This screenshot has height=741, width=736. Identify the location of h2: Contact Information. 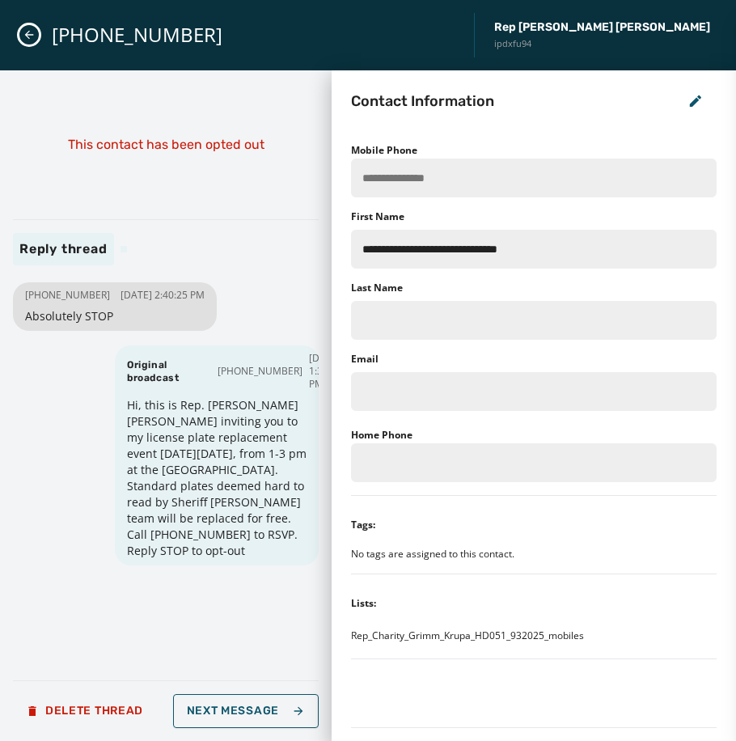
(422, 101).